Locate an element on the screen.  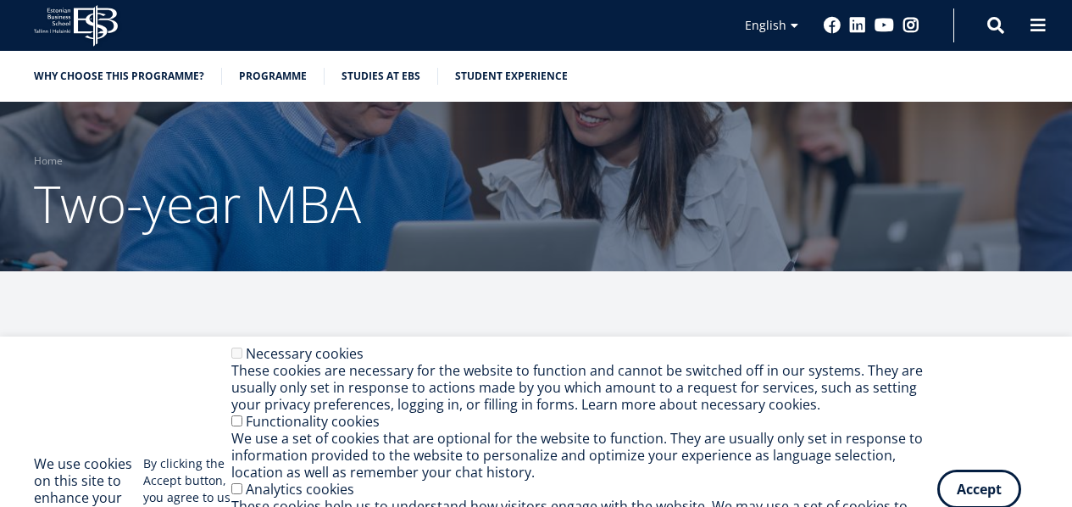
a: Youtube is located at coordinates (884, 25).